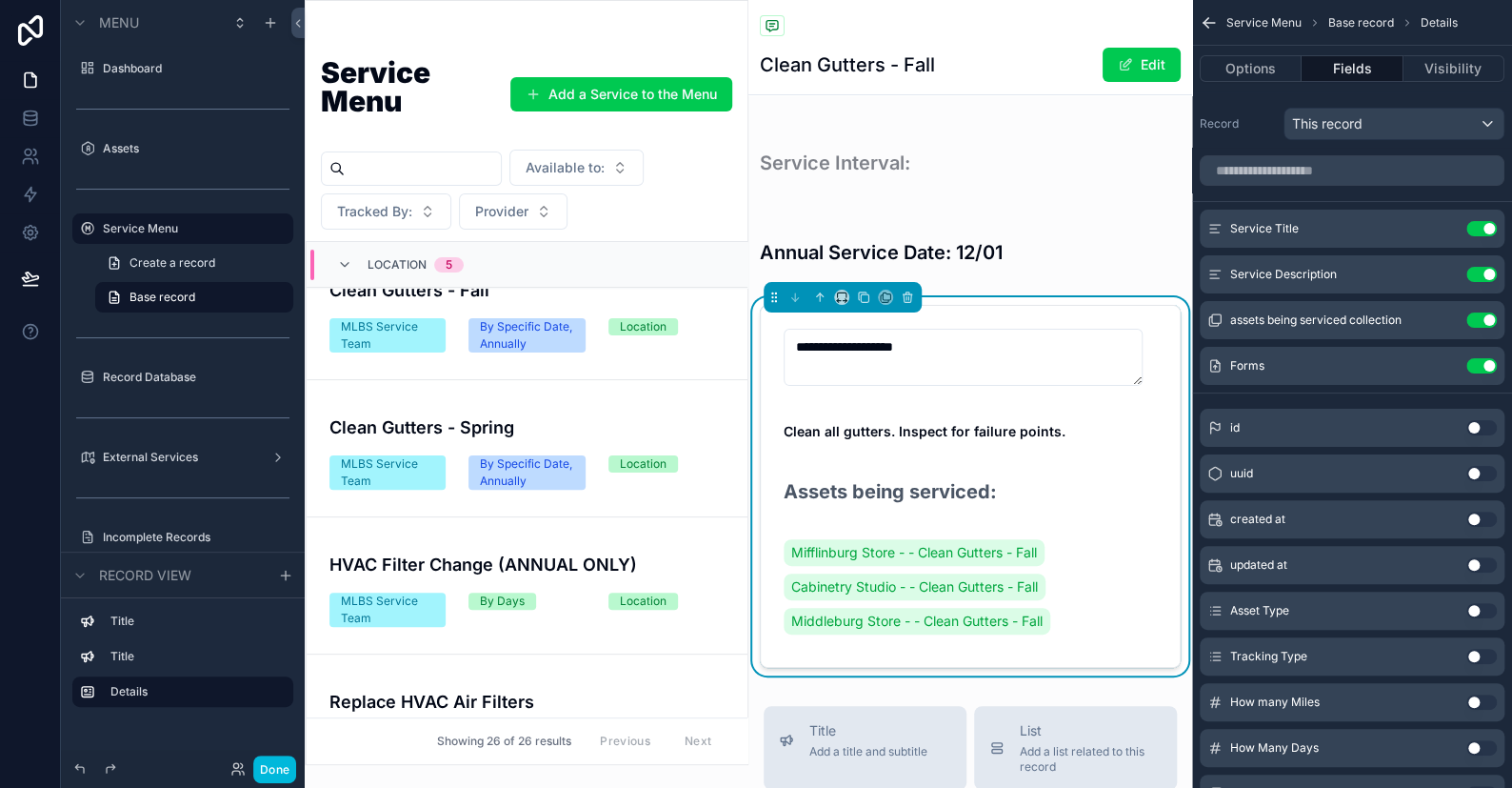 Image resolution: width=1512 pixels, height=788 pixels. I want to click on a: External Services, so click(179, 457).